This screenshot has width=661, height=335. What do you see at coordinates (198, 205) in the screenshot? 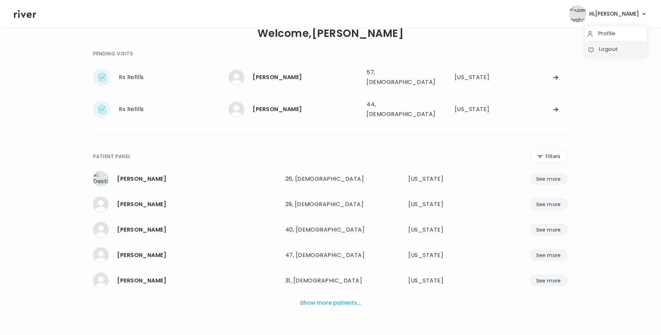
I see `div: Brianna Barrios` at bounding box center [198, 205].